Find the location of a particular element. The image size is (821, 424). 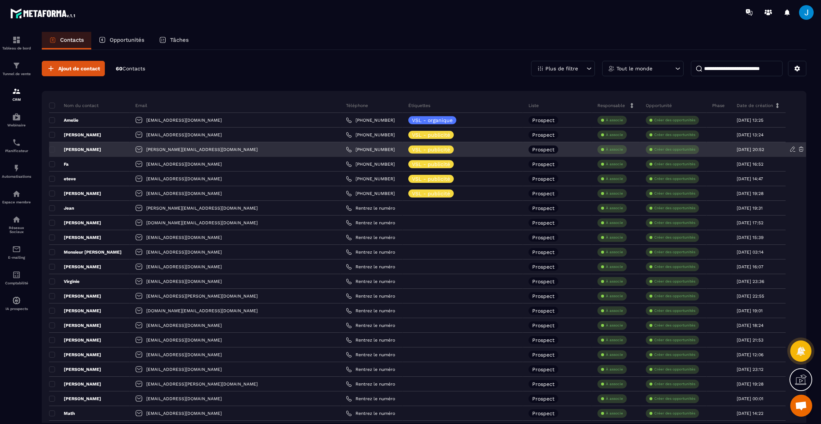

p: Tableau de bord is located at coordinates (16, 48).